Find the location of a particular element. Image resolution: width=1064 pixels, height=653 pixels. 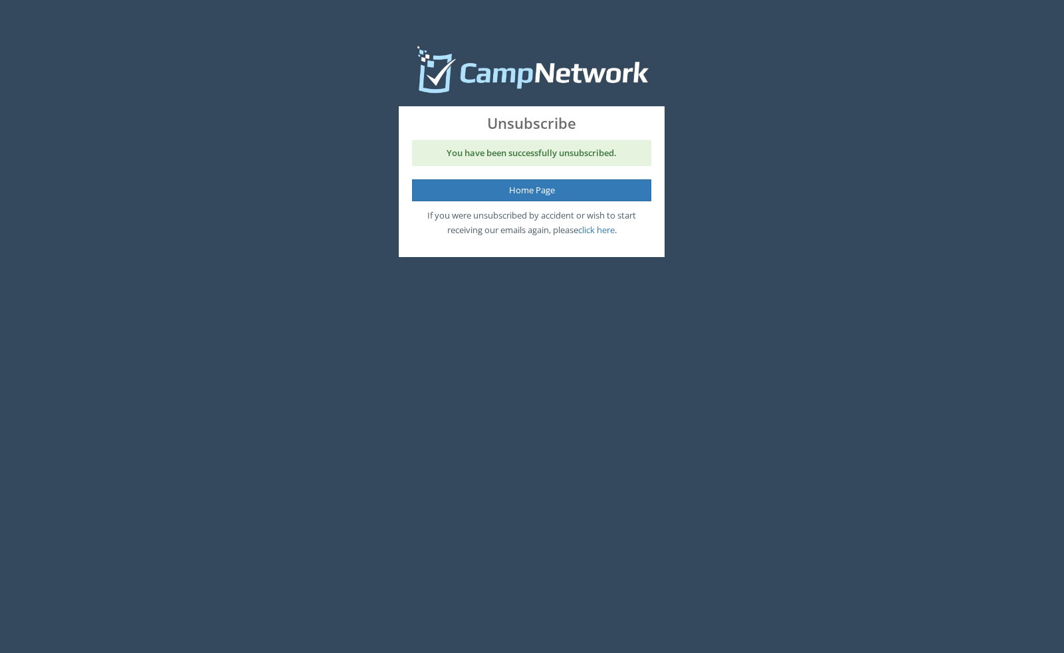

img: Camp Network is located at coordinates (531, 70).